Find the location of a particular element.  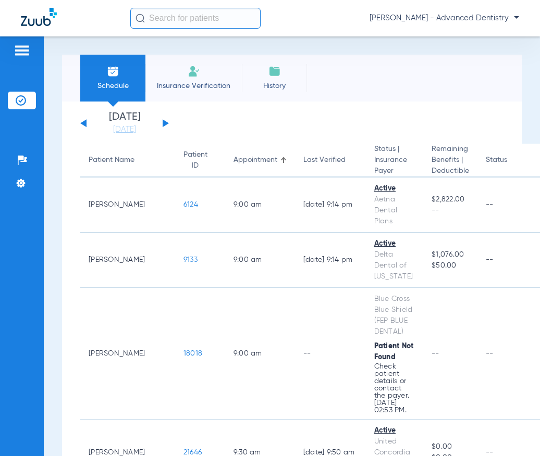

input: Search for patients is located at coordinates (195, 18).